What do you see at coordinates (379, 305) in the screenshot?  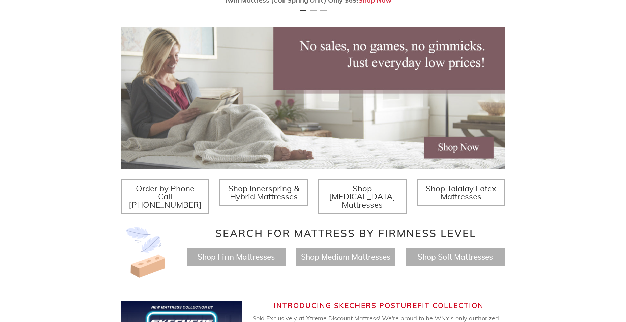 I see `span: Introducing Skechers Posturefit Collection` at bounding box center [379, 305].